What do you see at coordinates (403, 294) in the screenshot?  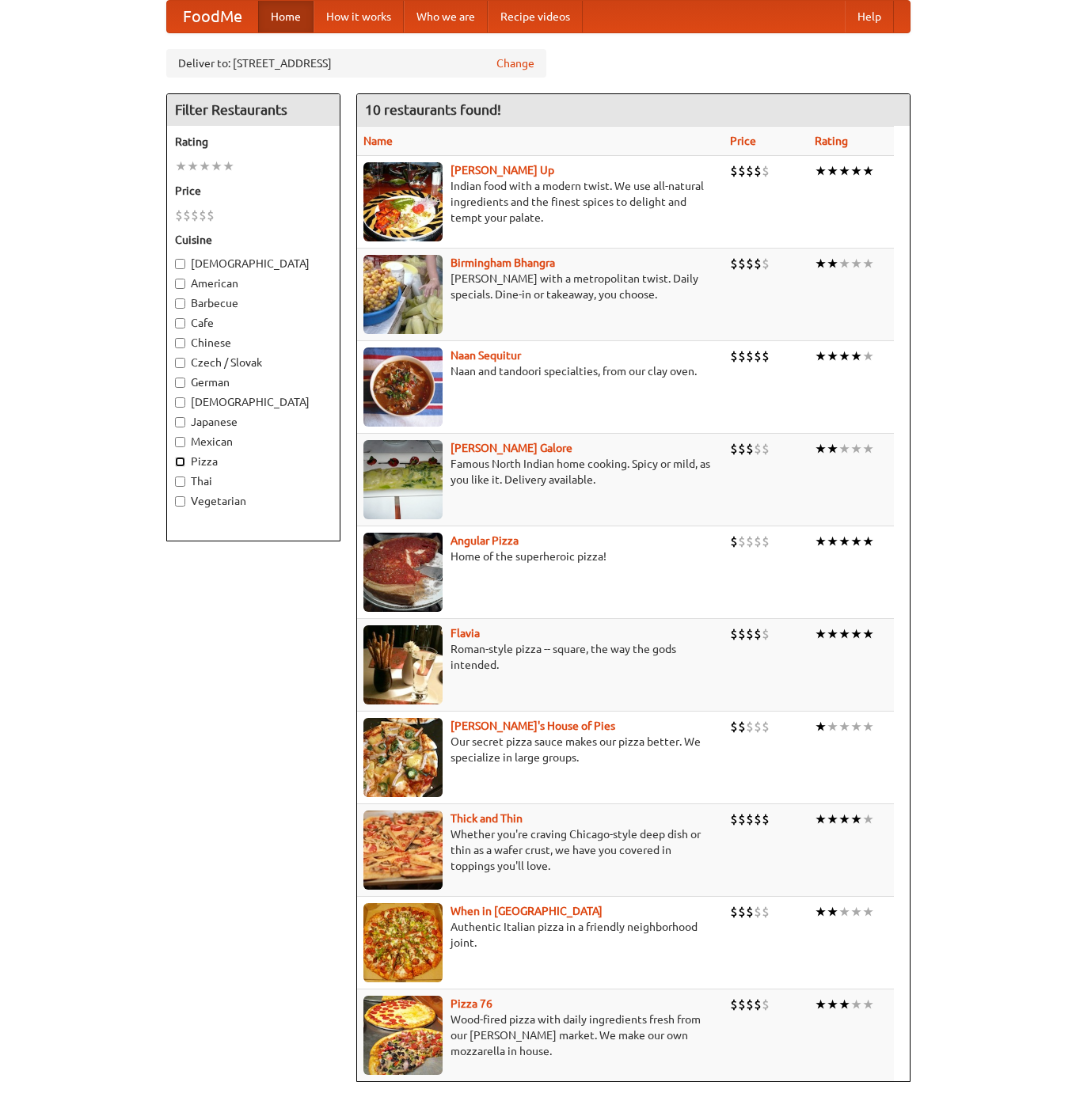 I see `img: bhangra.jpg` at bounding box center [403, 294].